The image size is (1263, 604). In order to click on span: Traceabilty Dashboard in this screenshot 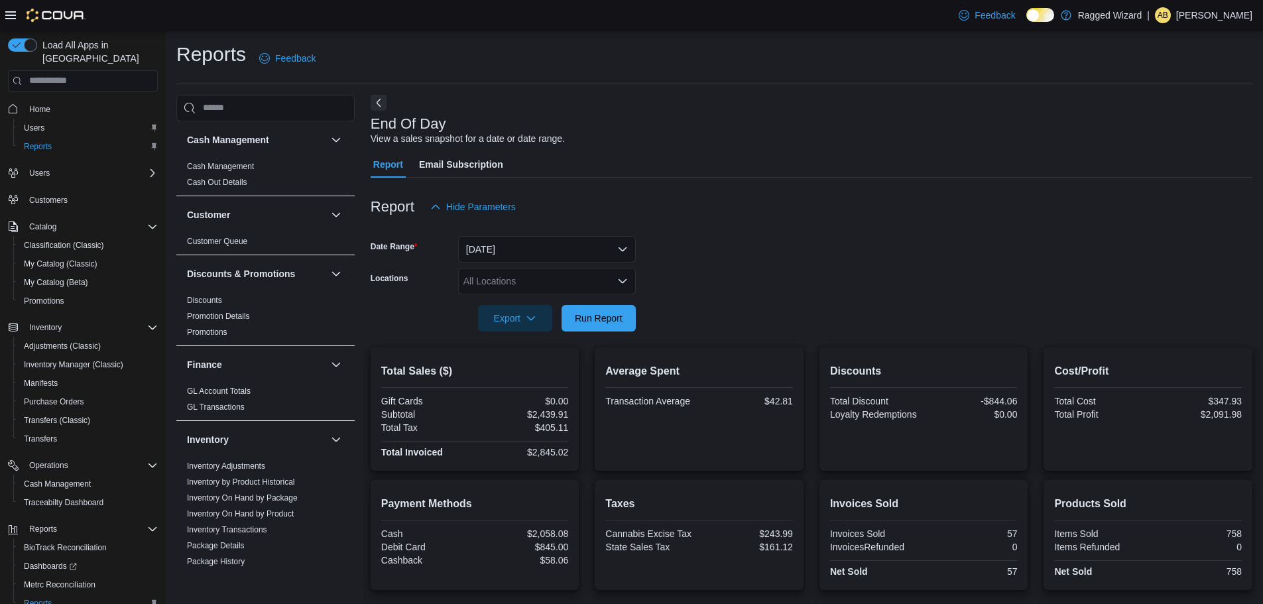, I will do `click(64, 502)`.